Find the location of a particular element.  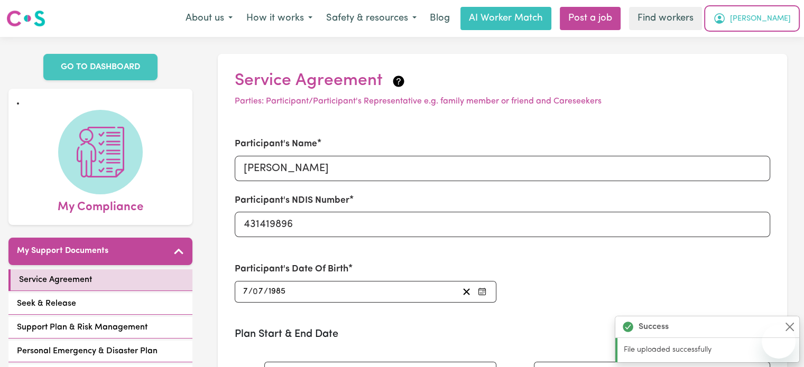

img: Careseekers logo is located at coordinates (26, 19).